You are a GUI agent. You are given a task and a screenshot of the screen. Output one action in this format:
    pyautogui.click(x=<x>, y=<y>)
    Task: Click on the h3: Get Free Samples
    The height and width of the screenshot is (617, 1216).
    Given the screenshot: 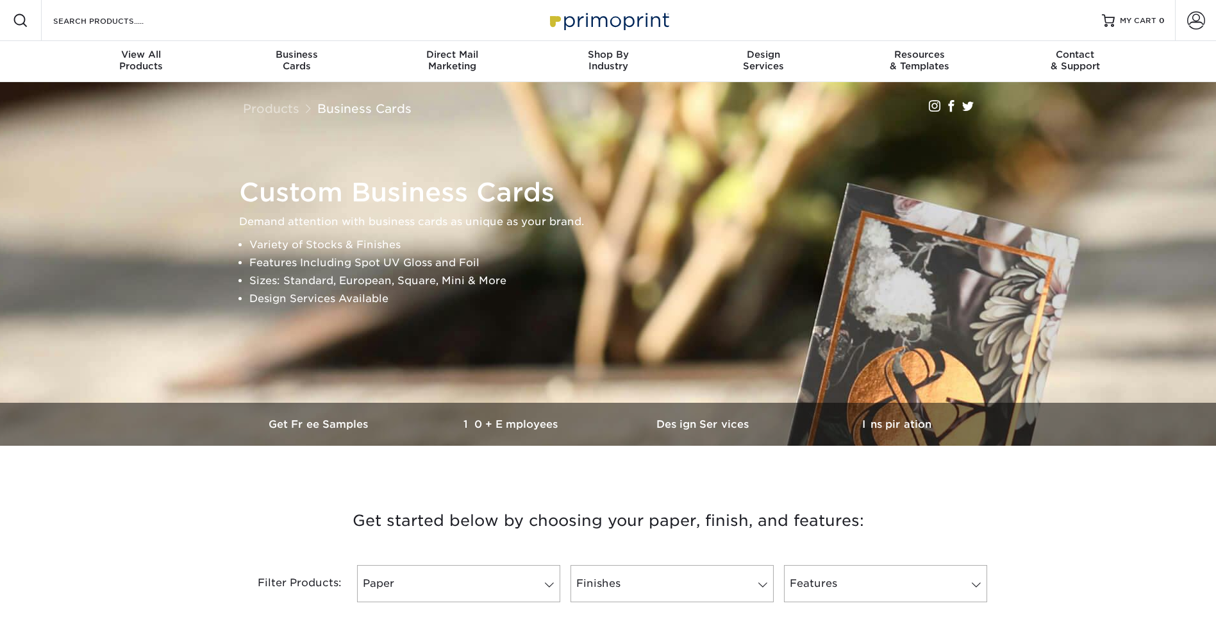 What is the action you would take?
    pyautogui.click(x=320, y=424)
    